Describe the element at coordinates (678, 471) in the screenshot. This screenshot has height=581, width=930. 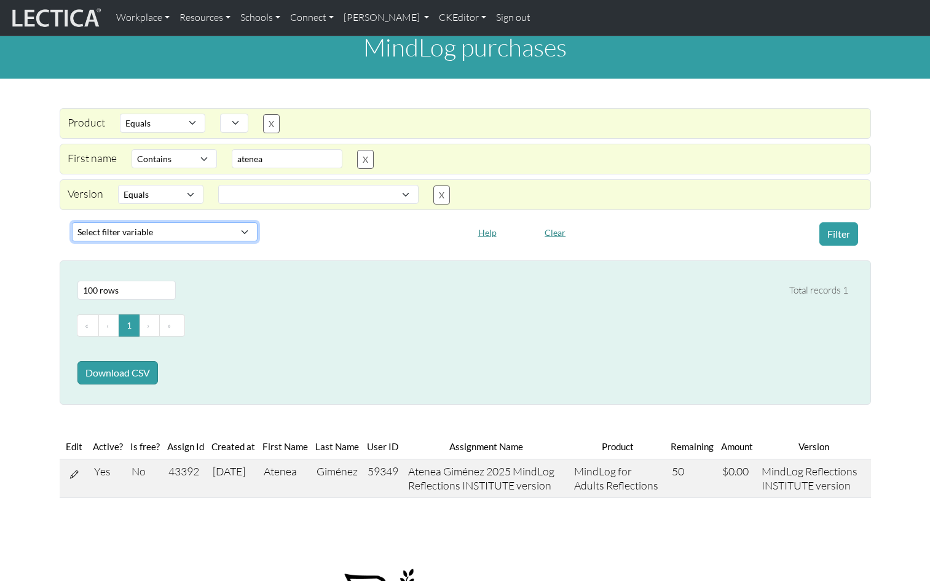
I see `span: 50` at that location.